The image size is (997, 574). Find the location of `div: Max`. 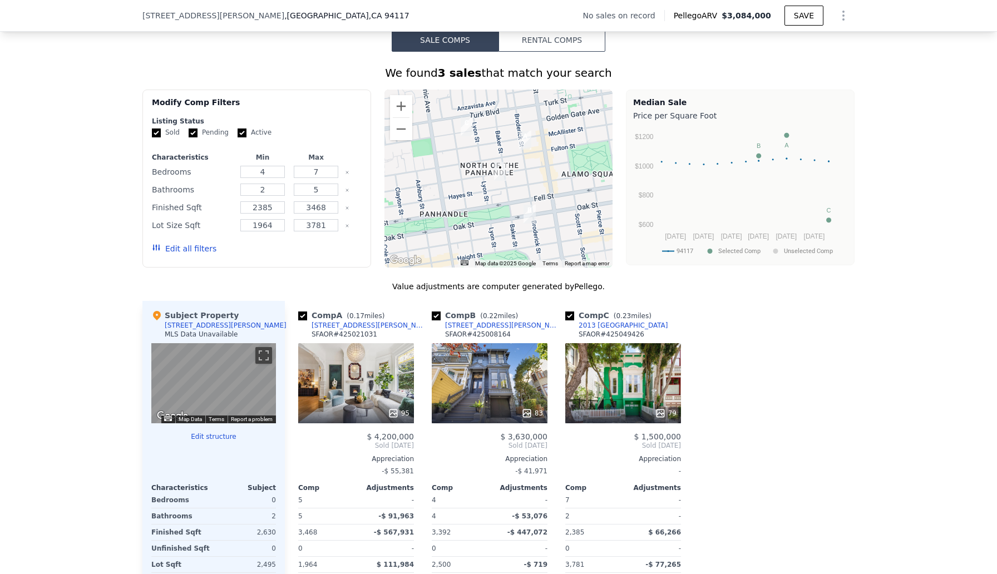

div: Max is located at coordinates (316, 158).